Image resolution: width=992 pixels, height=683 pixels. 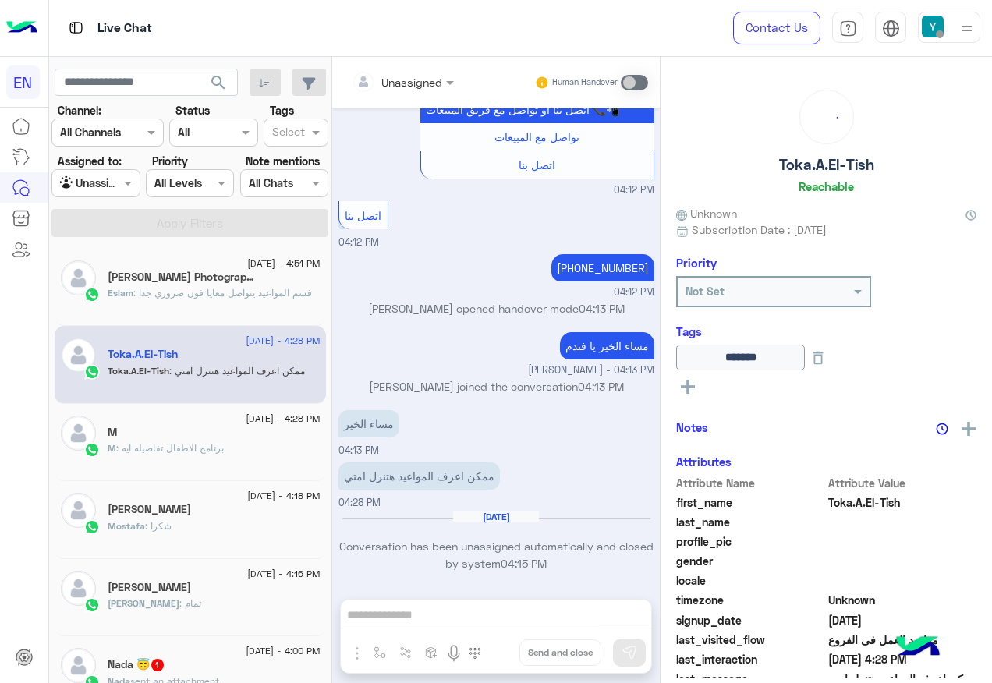 I want to click on p: Live Chat, so click(x=125, y=28).